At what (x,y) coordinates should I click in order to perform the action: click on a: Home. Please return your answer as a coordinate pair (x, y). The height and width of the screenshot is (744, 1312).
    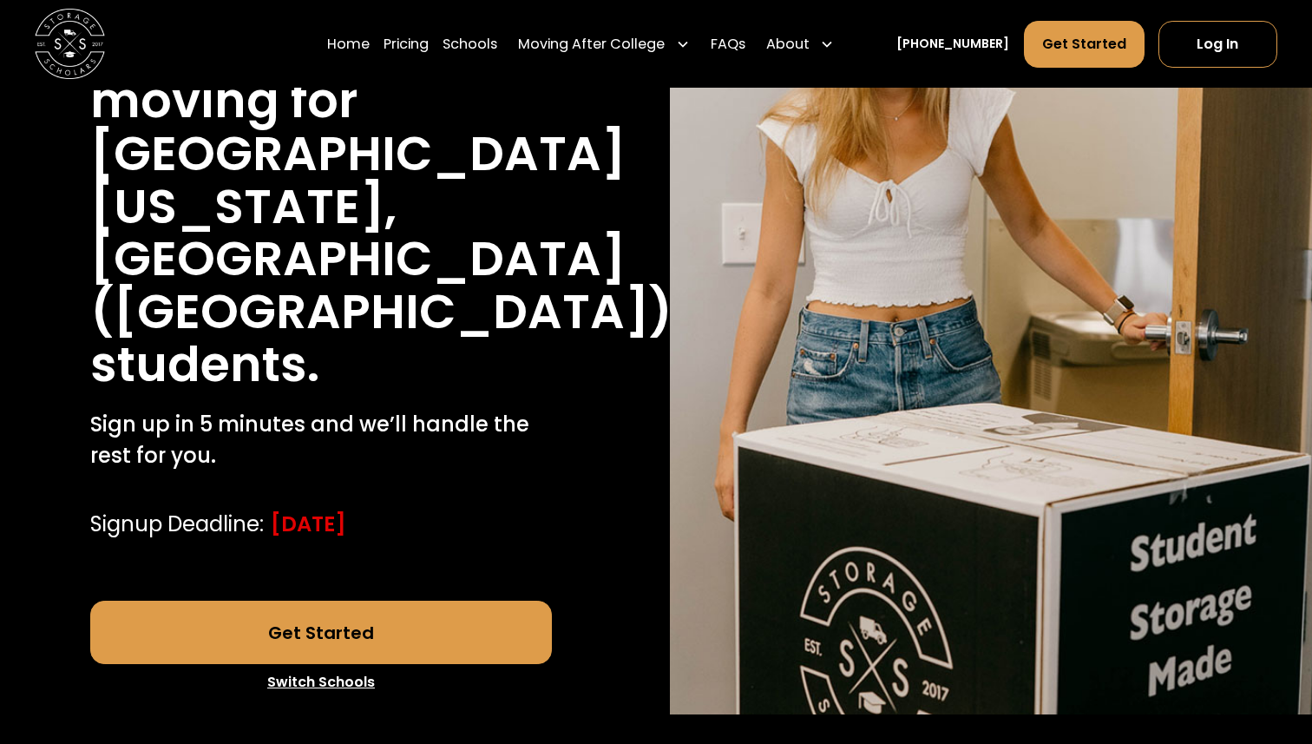
    Looking at the image, I should click on (348, 43).